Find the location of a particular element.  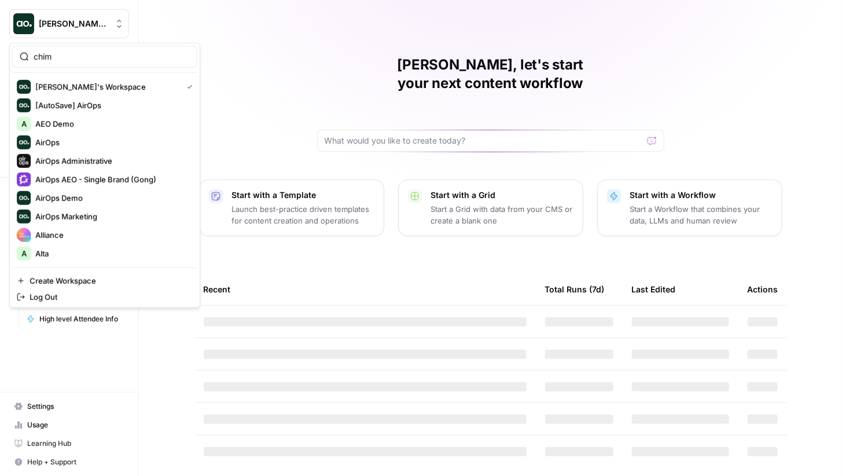

div: Workspace: Nick's Workspace is located at coordinates (105, 175).